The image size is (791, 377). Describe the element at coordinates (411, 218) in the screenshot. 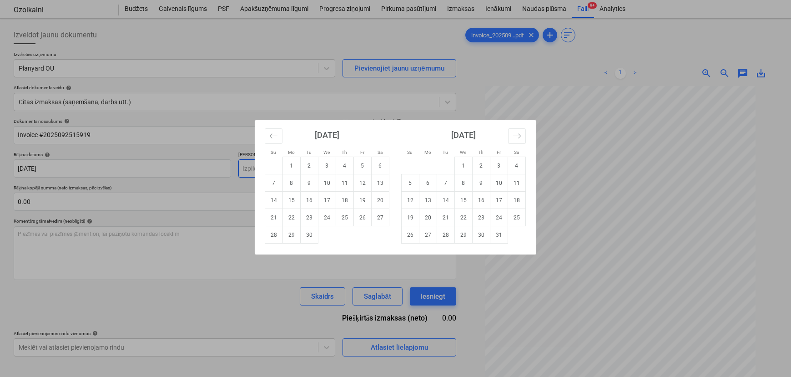

I see `td: Sunday, October 19, 2025` at that location.